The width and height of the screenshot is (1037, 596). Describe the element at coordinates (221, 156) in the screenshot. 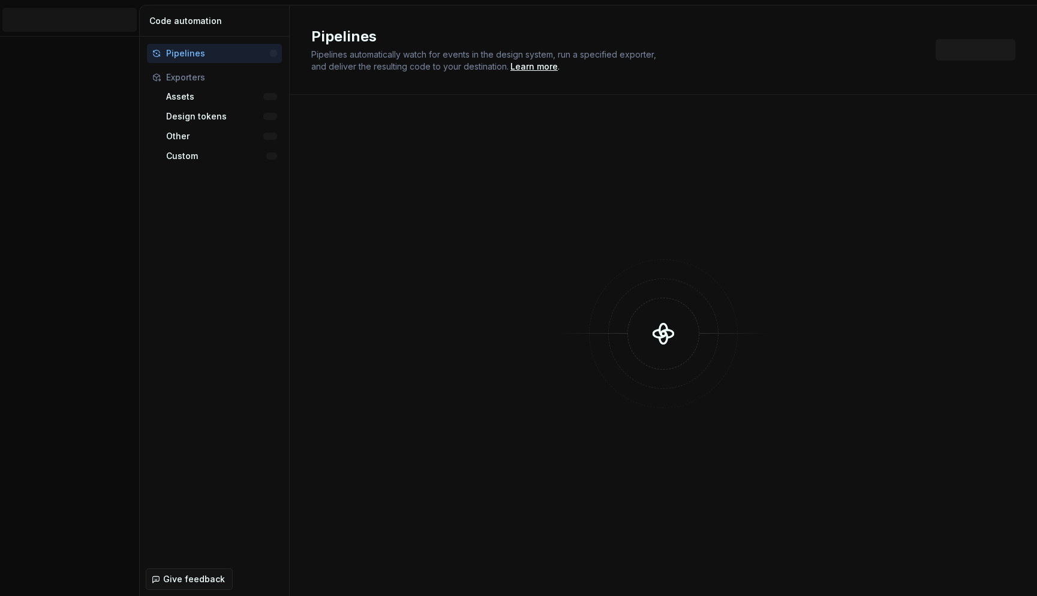

I see `a: Custom` at that location.